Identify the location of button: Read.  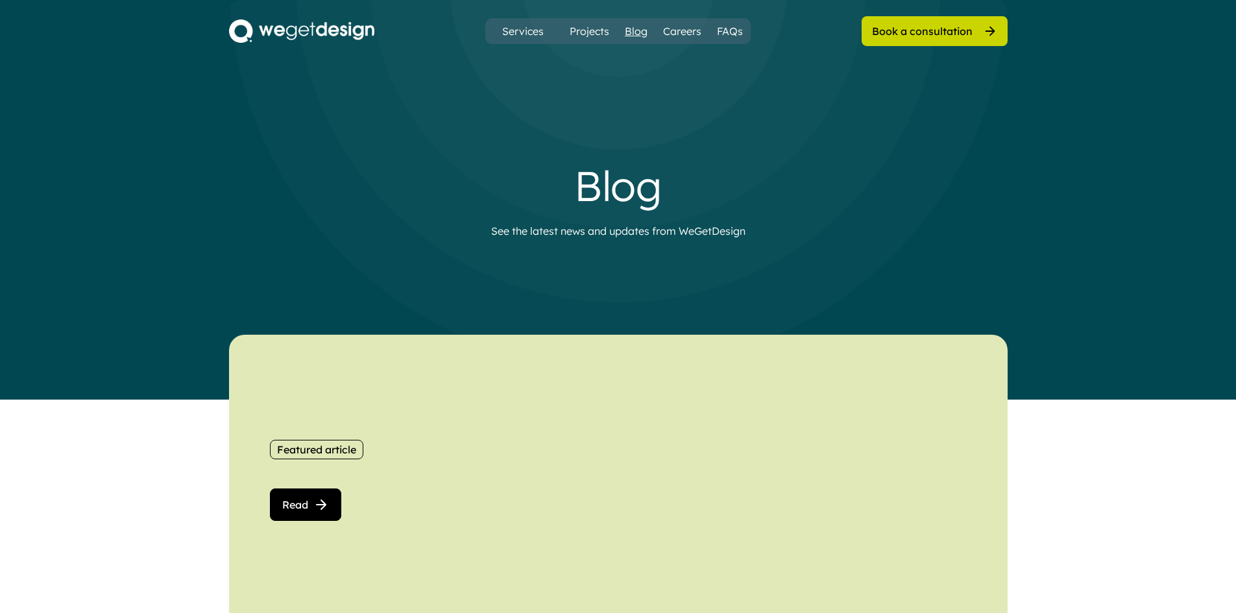
(306, 505).